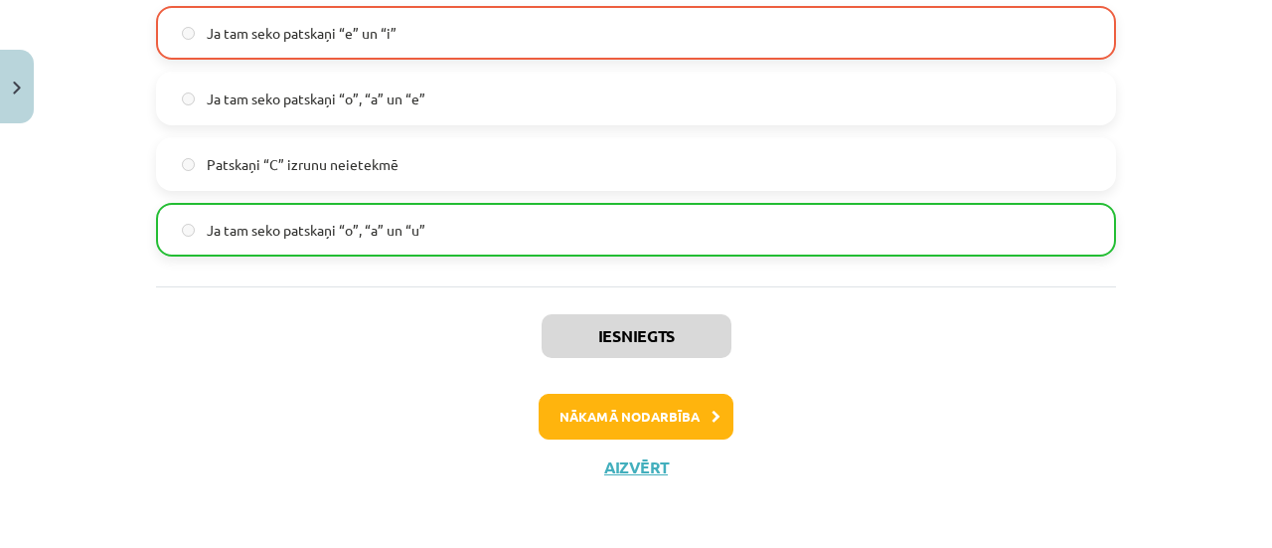 This screenshot has height=548, width=1272. What do you see at coordinates (301, 33) in the screenshot?
I see `span: Ja tam seko patskaņi “e” un “i”` at bounding box center [301, 33].